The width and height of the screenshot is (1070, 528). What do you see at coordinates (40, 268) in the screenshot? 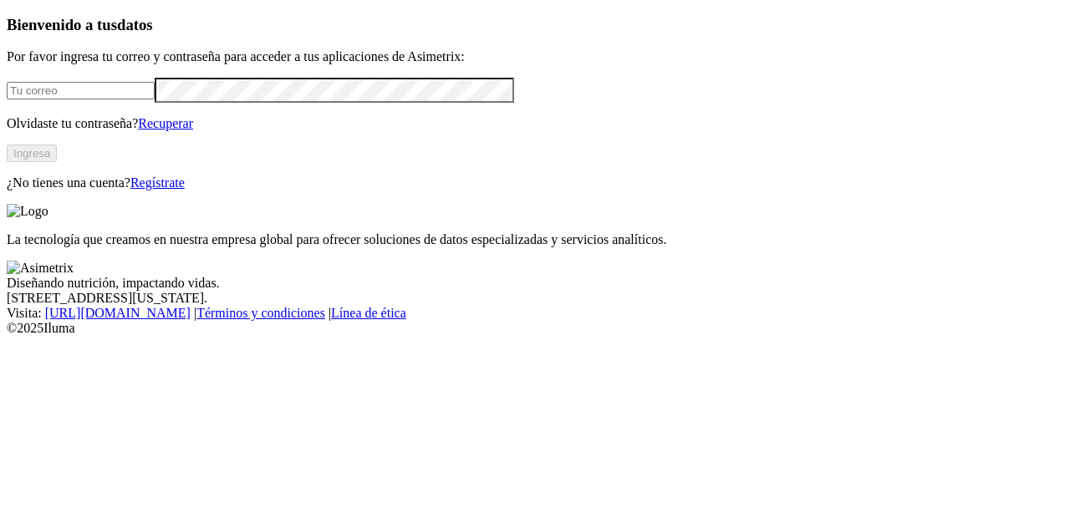
I see `img: Asimetrix` at bounding box center [40, 268].